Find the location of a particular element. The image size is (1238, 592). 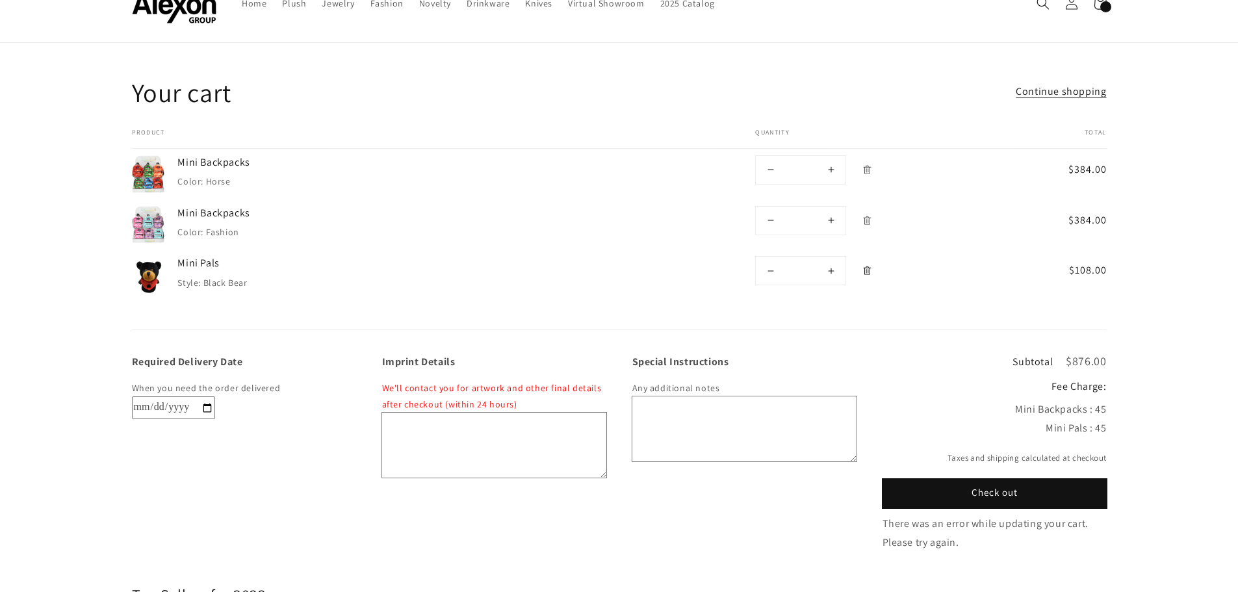

h2: Fee Charge: is located at coordinates (995, 387).